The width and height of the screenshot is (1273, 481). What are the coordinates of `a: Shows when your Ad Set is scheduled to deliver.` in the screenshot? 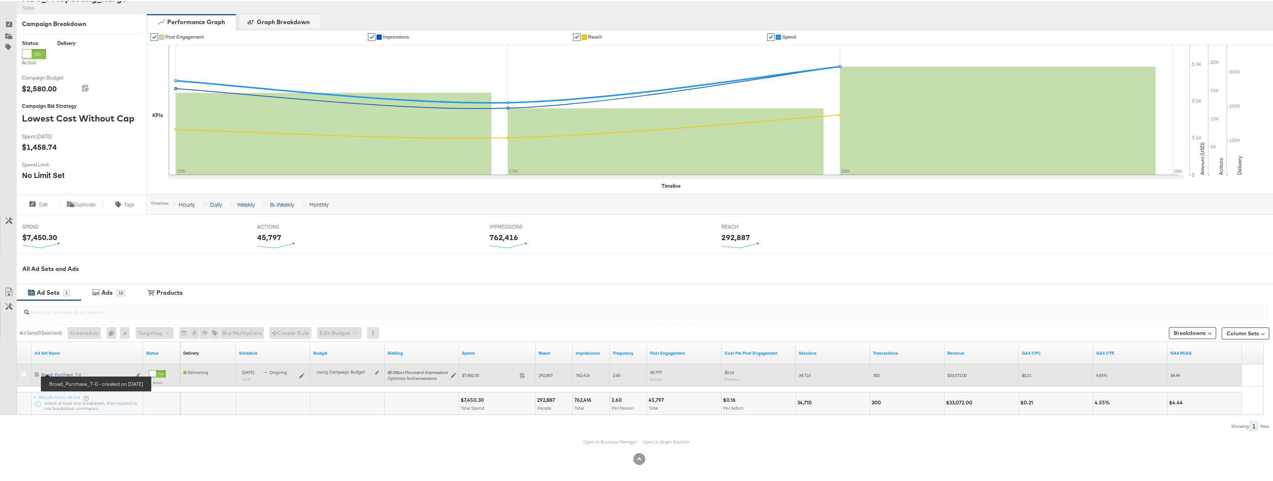 It's located at (273, 352).